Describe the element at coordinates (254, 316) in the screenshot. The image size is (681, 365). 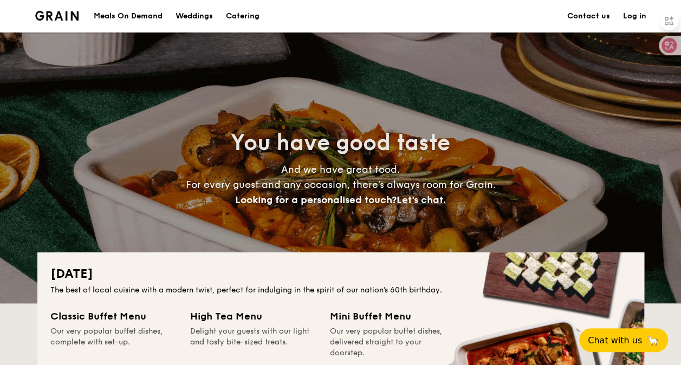
I see `div: High Tea Menu` at that location.